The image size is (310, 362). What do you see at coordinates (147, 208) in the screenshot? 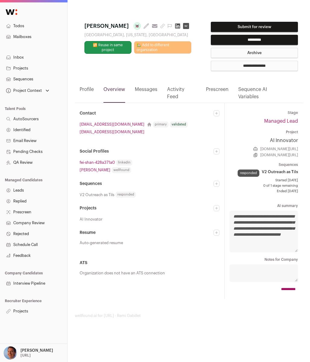
I see `h2: Projects` at bounding box center [147, 208].